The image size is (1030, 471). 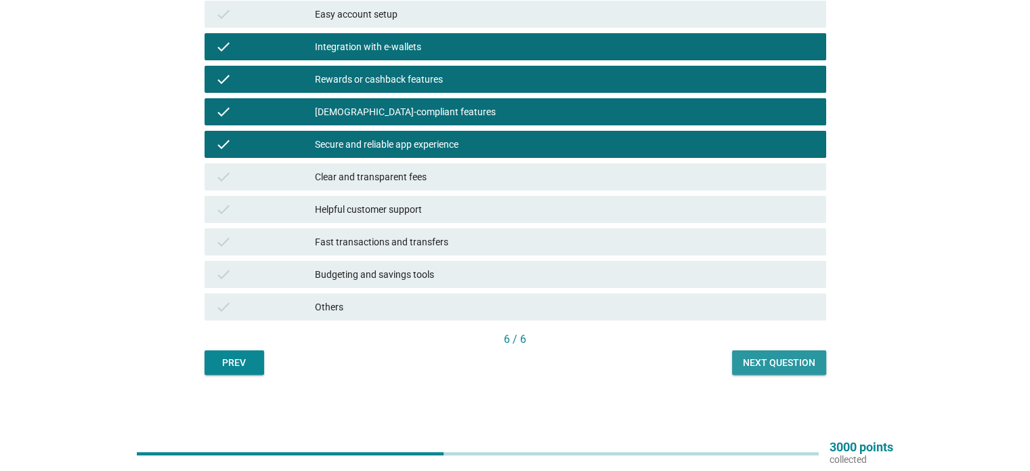 I want to click on div: Clear and transparent fees, so click(x=565, y=177).